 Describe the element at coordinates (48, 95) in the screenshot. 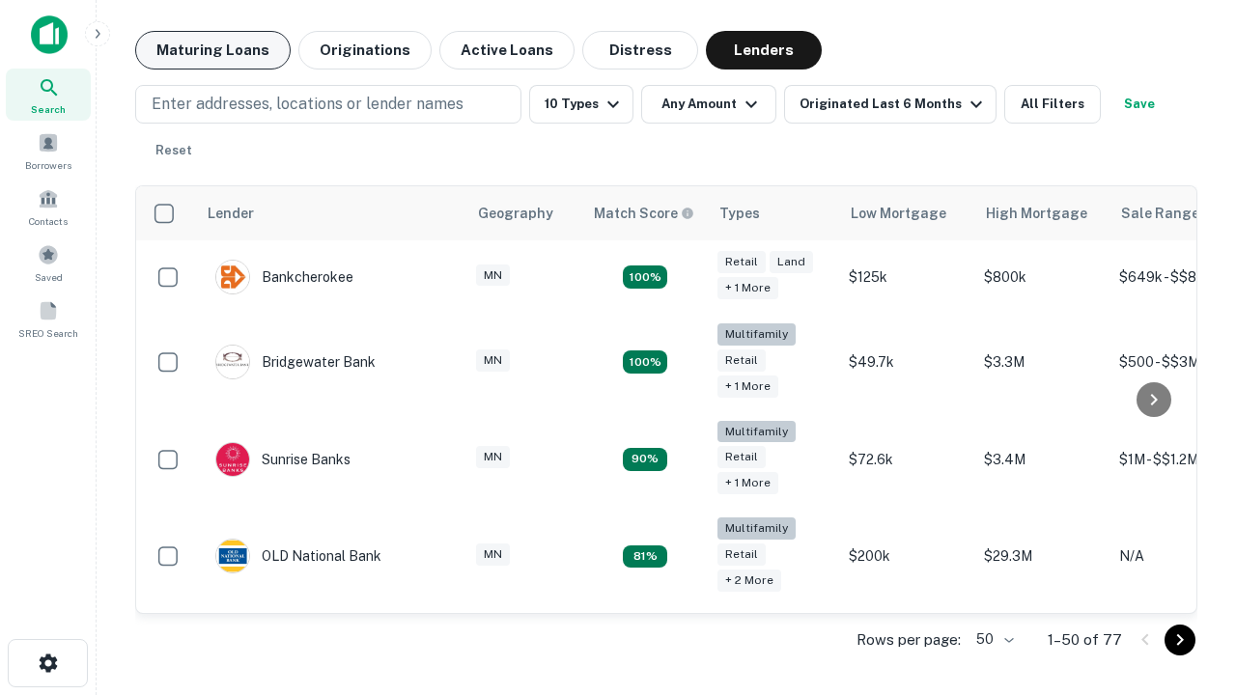

I see `div: Search` at that location.